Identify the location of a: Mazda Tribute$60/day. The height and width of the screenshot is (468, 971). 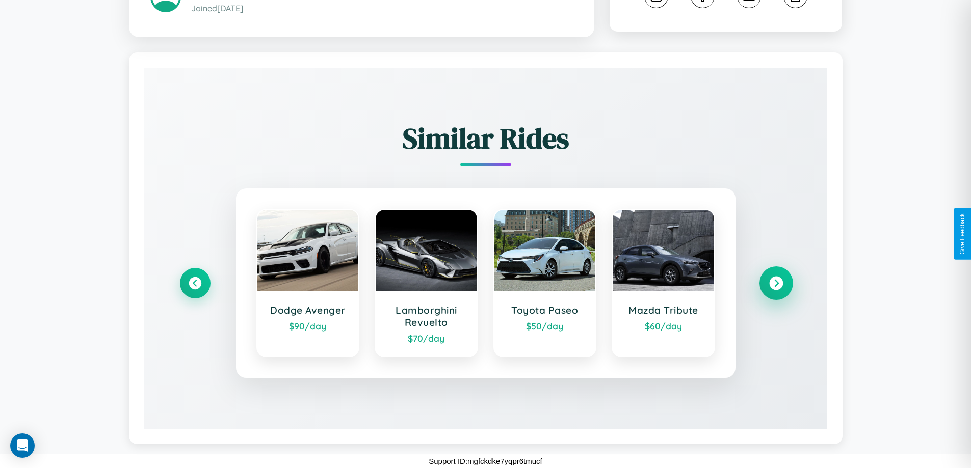
(663, 283).